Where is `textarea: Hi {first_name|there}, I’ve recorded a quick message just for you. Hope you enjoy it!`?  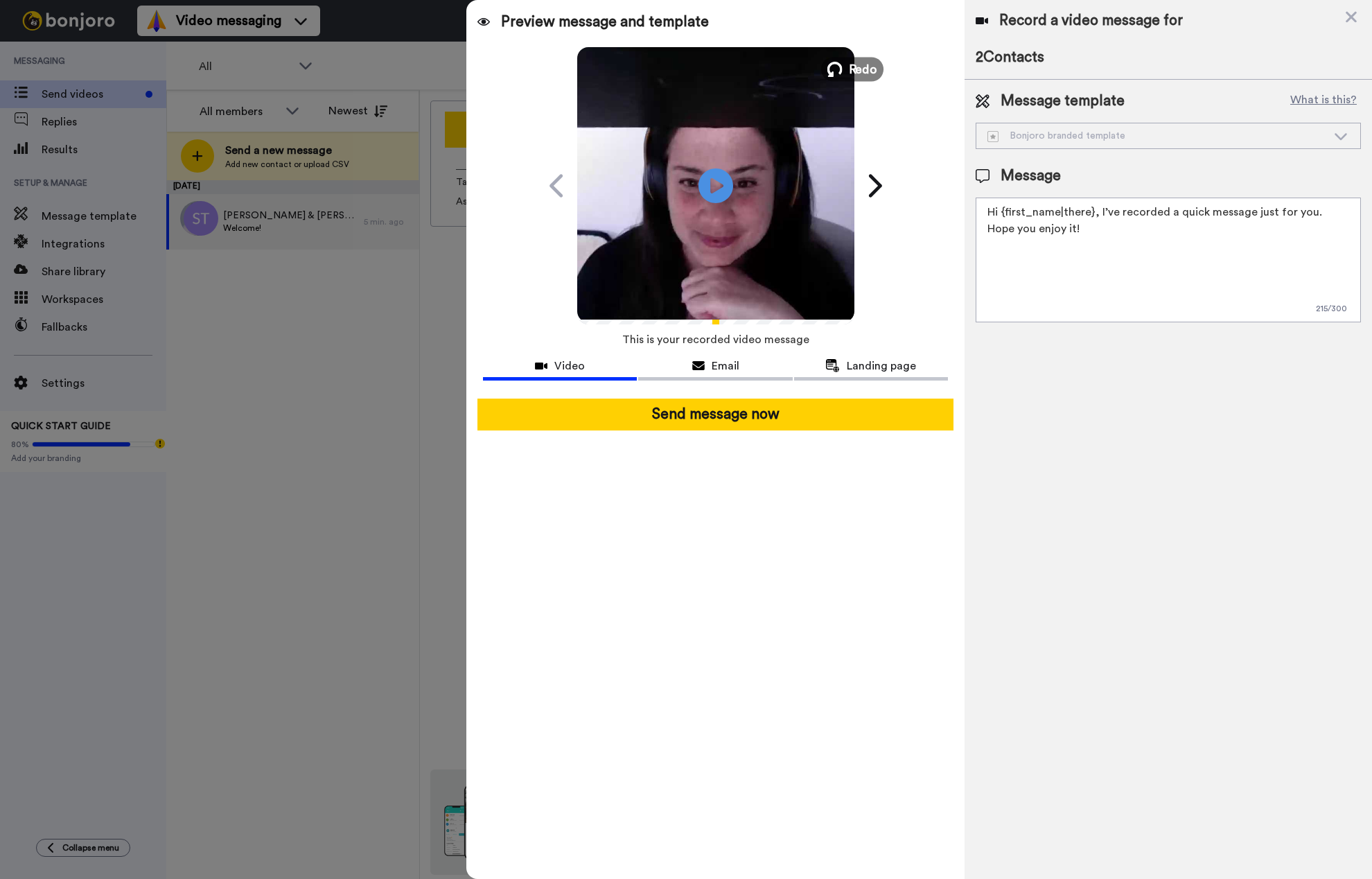
textarea: Hi {first_name|there}, I’ve recorded a quick message just for you. Hope you enjoy it! is located at coordinates (1168, 260).